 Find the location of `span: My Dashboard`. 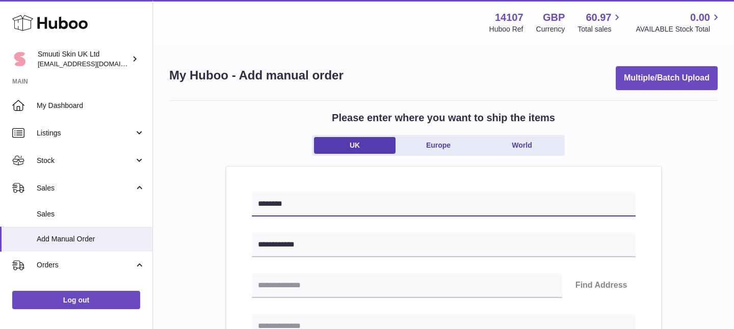

span: My Dashboard is located at coordinates (91, 106).